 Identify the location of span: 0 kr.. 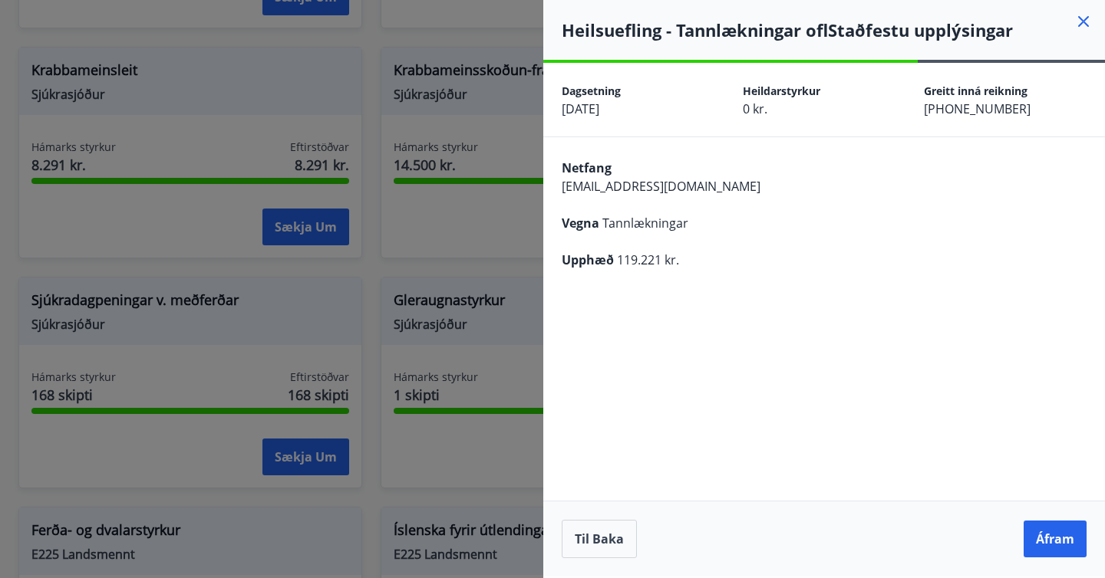
(755, 109).